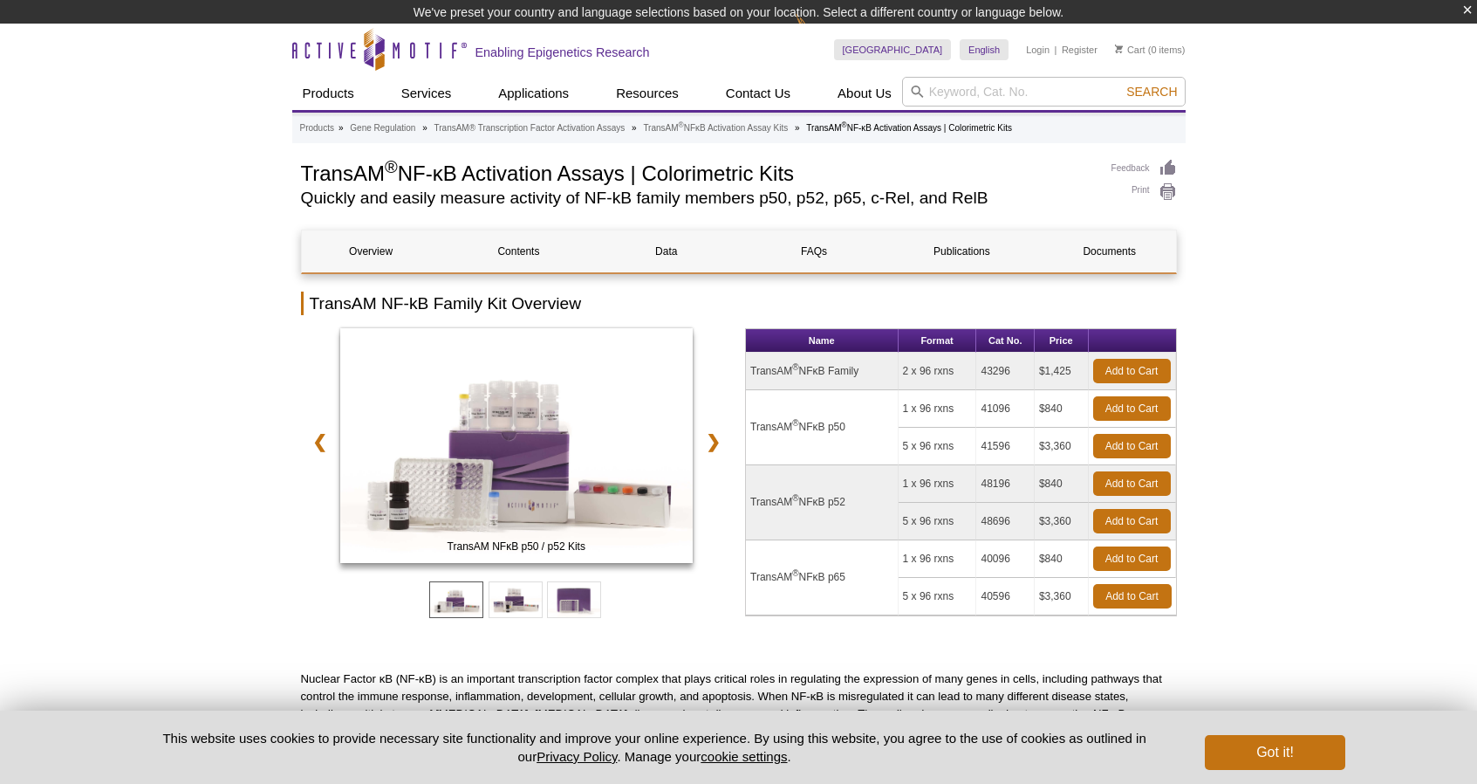 This screenshot has width=1477, height=784. Describe the element at coordinates (938, 340) in the screenshot. I see `th: Format` at that location.